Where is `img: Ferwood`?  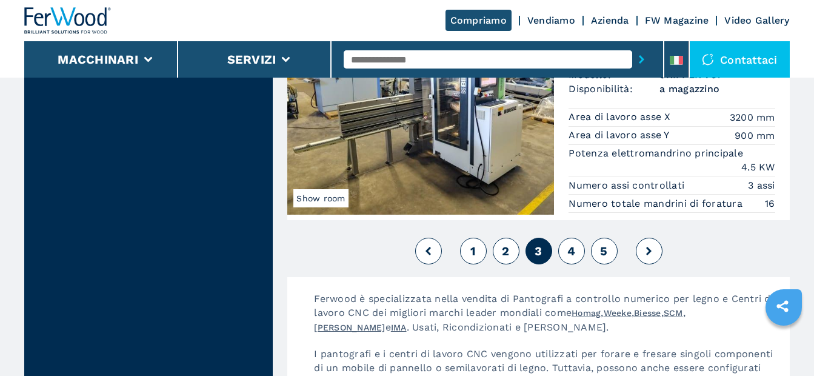
img: Ferwood is located at coordinates (68, 21).